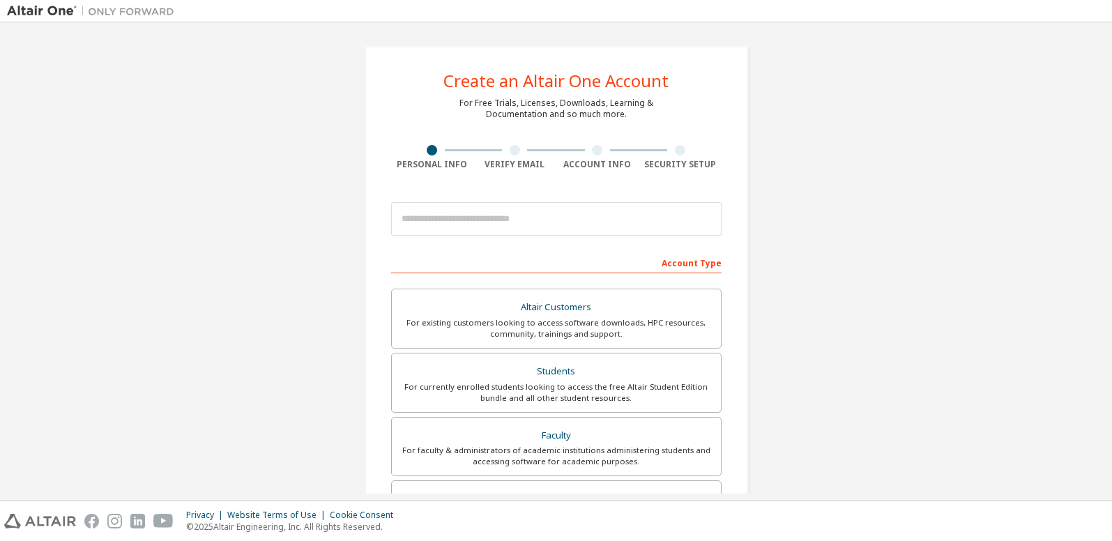 This screenshot has width=1112, height=541. I want to click on div: Create an Altair One Account, so click(556, 81).